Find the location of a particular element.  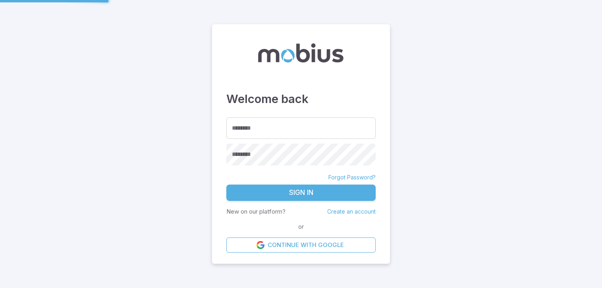

p: New on our platform? is located at coordinates (256, 211).